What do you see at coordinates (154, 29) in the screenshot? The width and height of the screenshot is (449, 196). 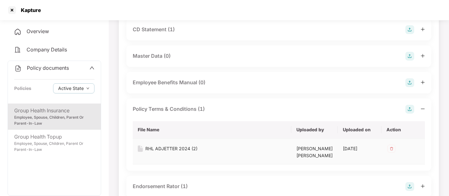 I see `div: CD Statement (1)` at bounding box center [154, 29].